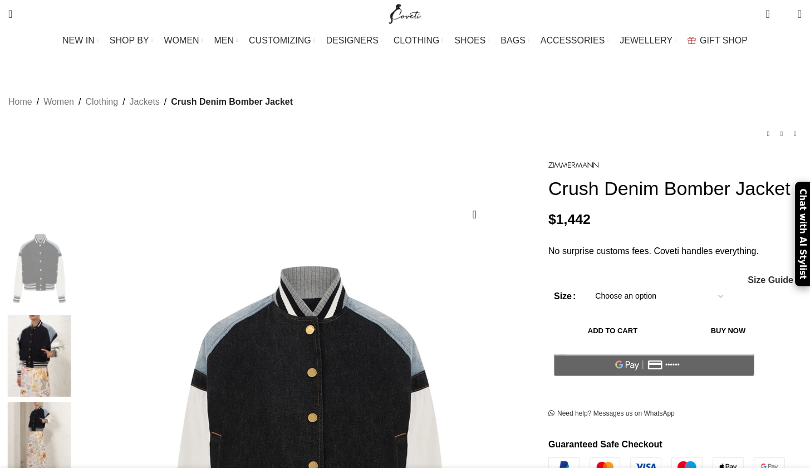  Describe the element at coordinates (145, 102) in the screenshot. I see `a: Jackets` at that location.